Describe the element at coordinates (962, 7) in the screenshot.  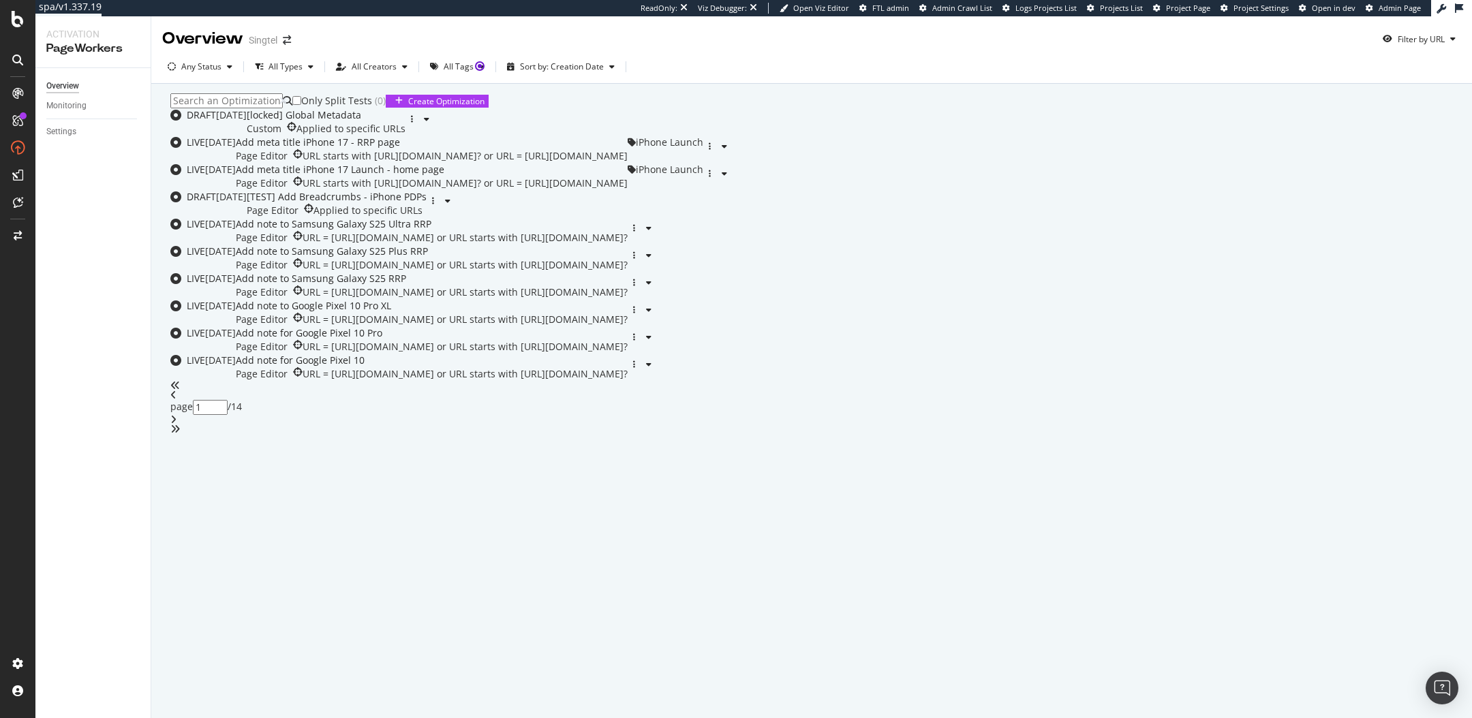
I see `span: Admin Crawl List` at that location.